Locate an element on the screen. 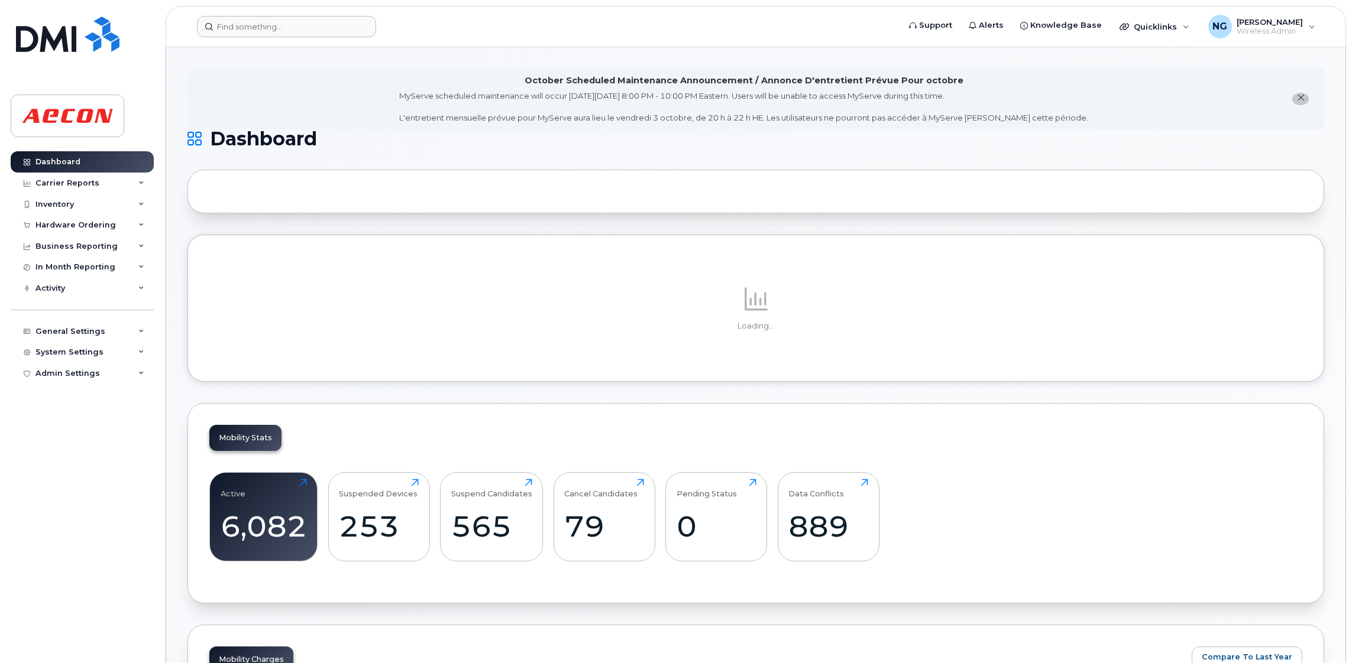 The height and width of the screenshot is (663, 1352). span: Dashboard is located at coordinates (263, 139).